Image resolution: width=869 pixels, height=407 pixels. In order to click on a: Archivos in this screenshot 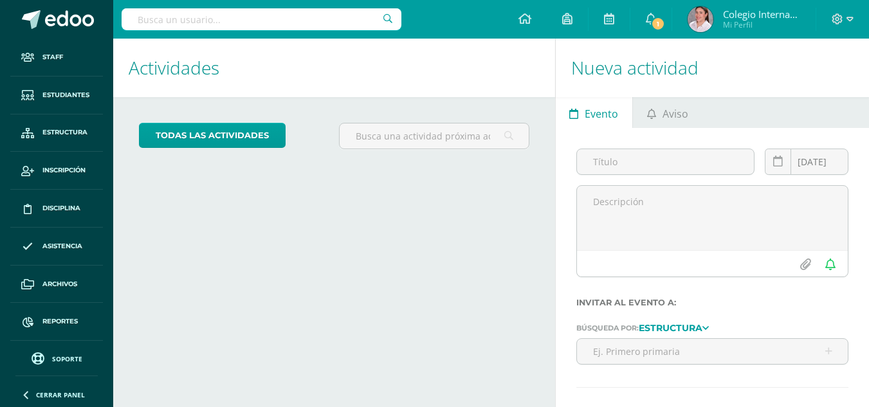, I will do `click(57, 284)`.